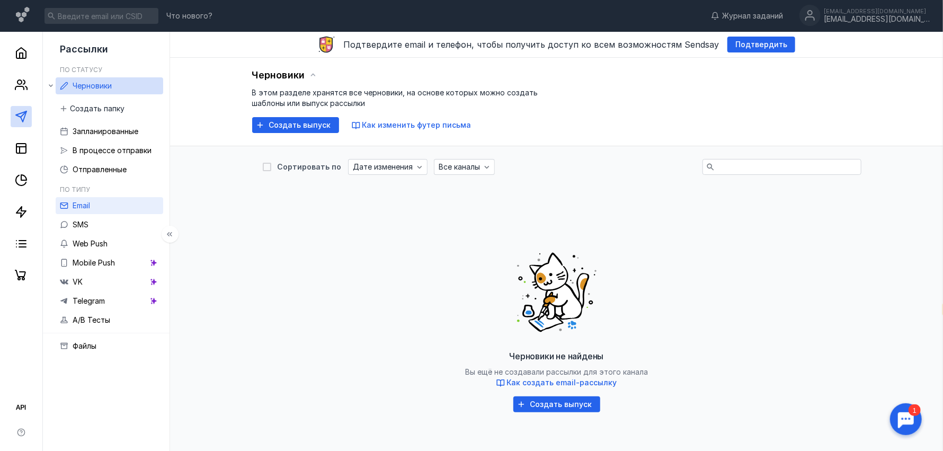 The width and height of the screenshot is (943, 451). What do you see at coordinates (109, 244) in the screenshot?
I see `a: Web Push` at bounding box center [109, 244].